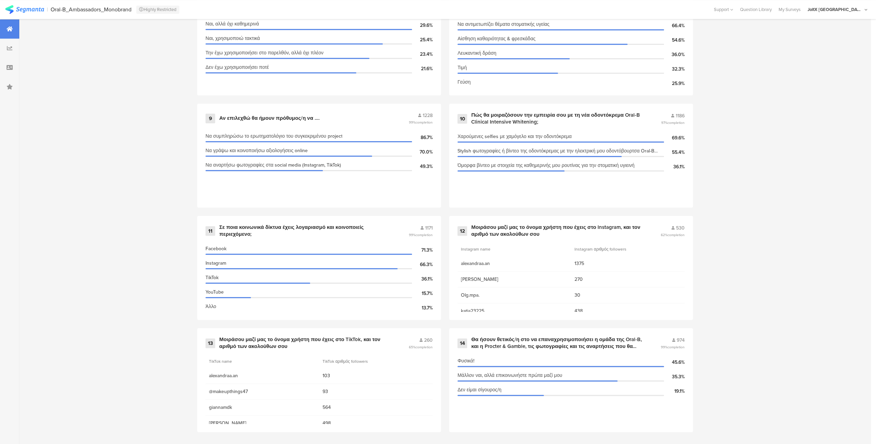 The height and width of the screenshot is (444, 876). What do you see at coordinates (376, 392) in the screenshot?
I see `span: 93` at bounding box center [376, 392].